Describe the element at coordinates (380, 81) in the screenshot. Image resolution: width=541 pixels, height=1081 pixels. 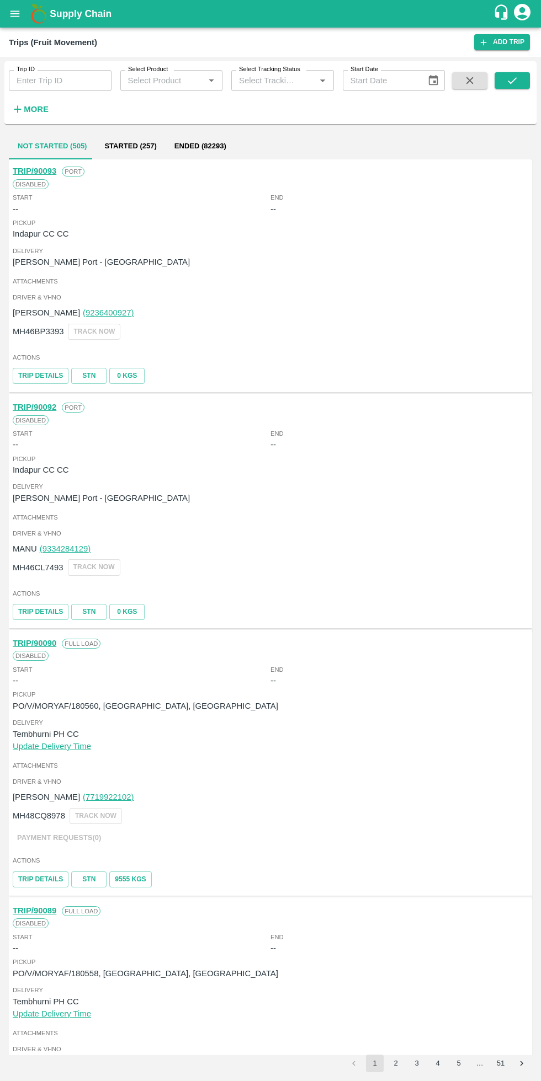
I see `input: Start Date` at that location.